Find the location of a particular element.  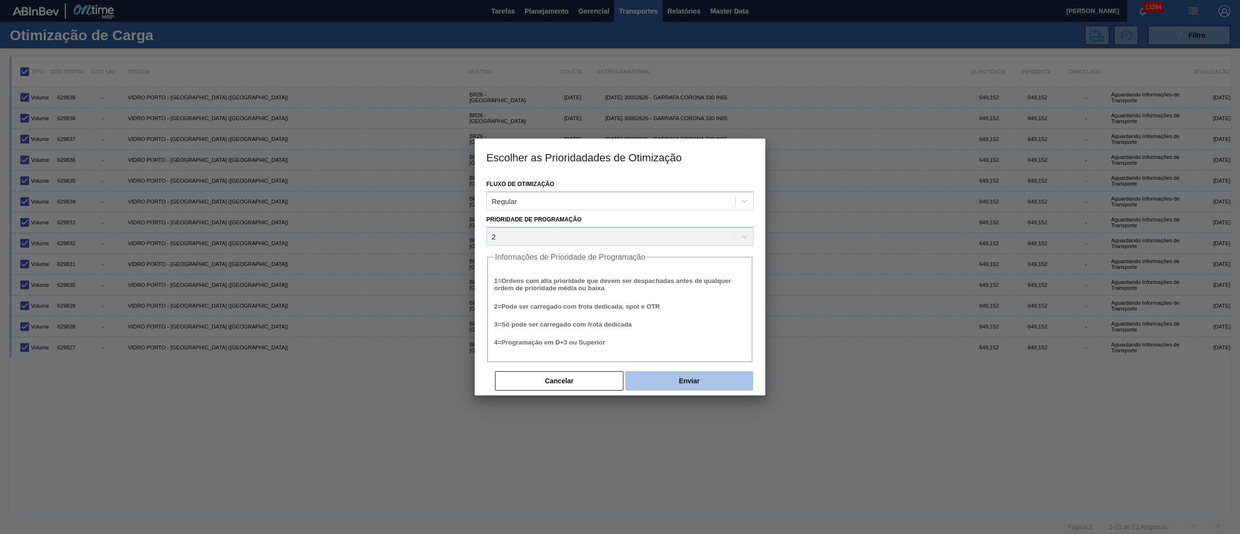

label: Fluxo de Otimização is located at coordinates (520, 184).